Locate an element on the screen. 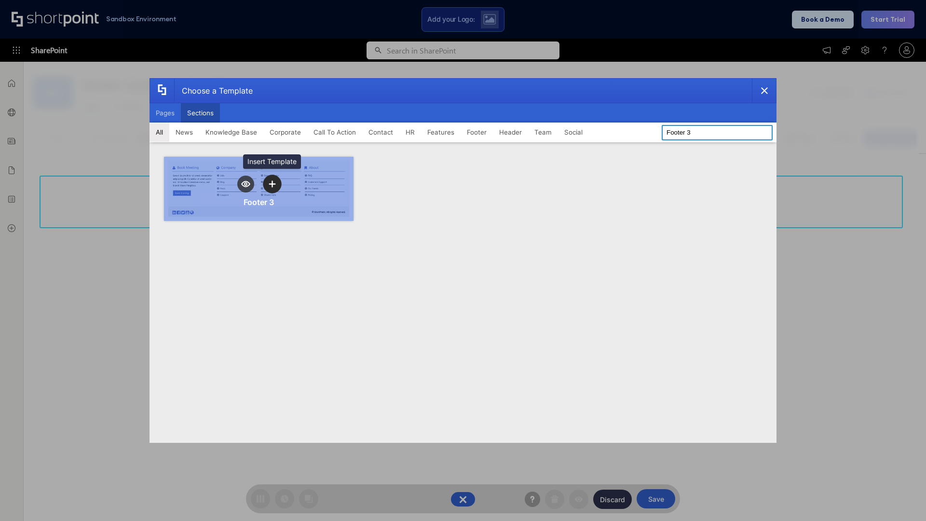 The image size is (926, 521). button: Contact is located at coordinates (380, 132).